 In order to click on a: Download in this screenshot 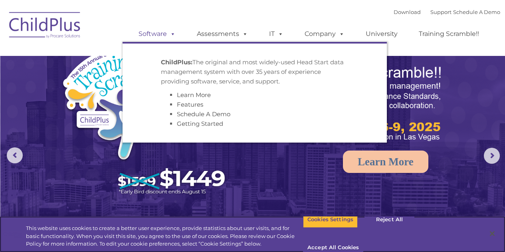, I will do `click(407, 12)`.